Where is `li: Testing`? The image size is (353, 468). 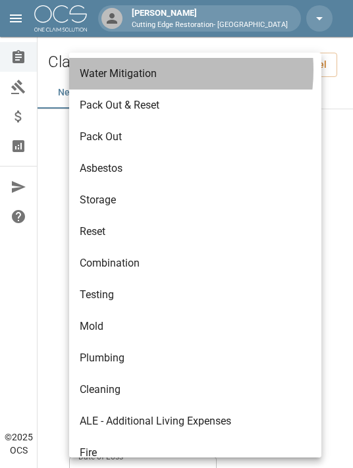
li: Testing is located at coordinates (195, 295).